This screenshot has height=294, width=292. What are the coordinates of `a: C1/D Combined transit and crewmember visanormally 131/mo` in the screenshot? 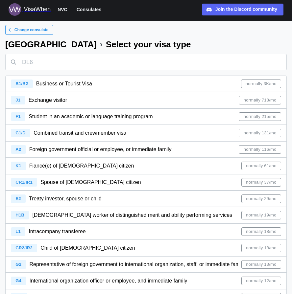 It's located at (146, 133).